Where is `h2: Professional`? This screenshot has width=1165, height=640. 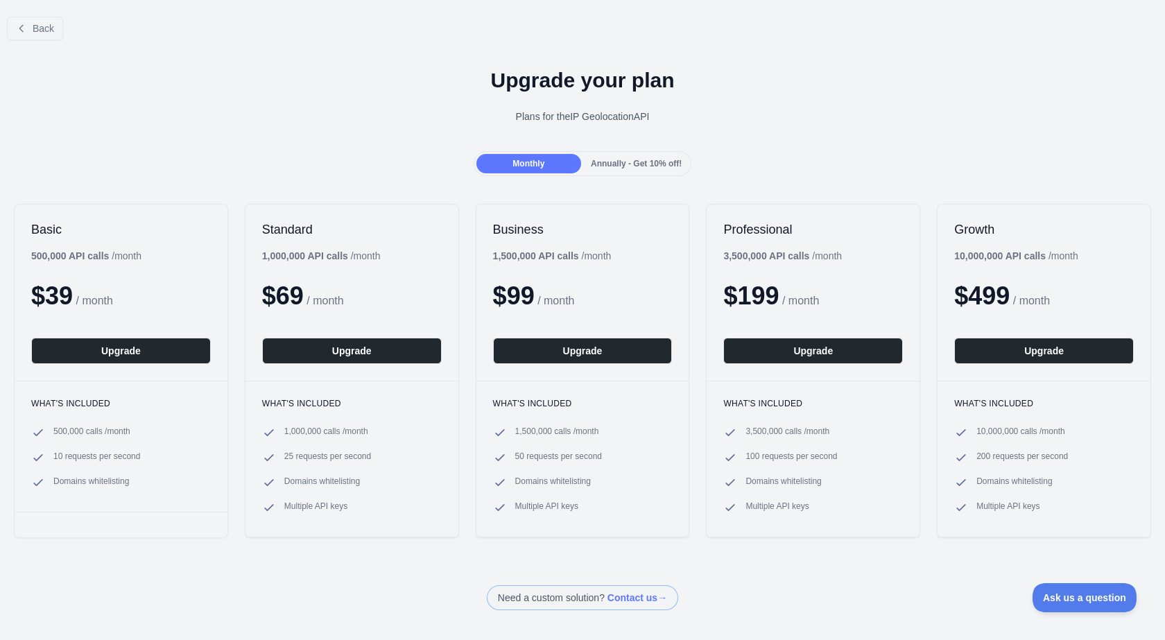 h2: Professional is located at coordinates (813, 230).